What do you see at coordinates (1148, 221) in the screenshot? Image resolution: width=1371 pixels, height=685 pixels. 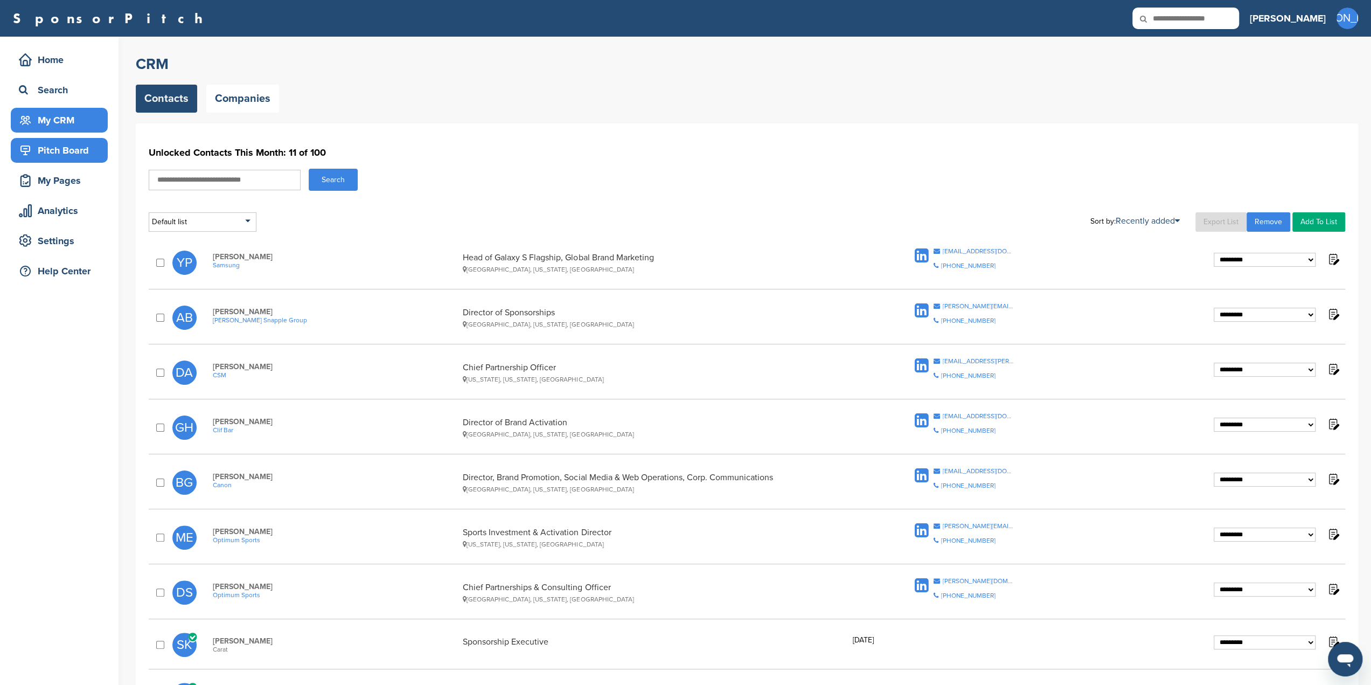 I see `a: Recently added` at bounding box center [1148, 221].